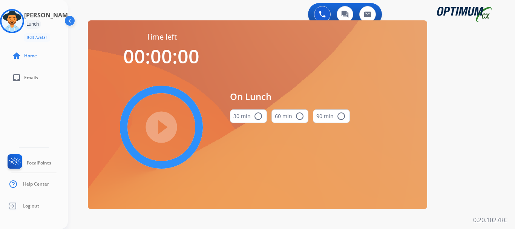  Describe the element at coordinates (490, 220) in the screenshot. I see `p: 0.20.1027RC` at that location.